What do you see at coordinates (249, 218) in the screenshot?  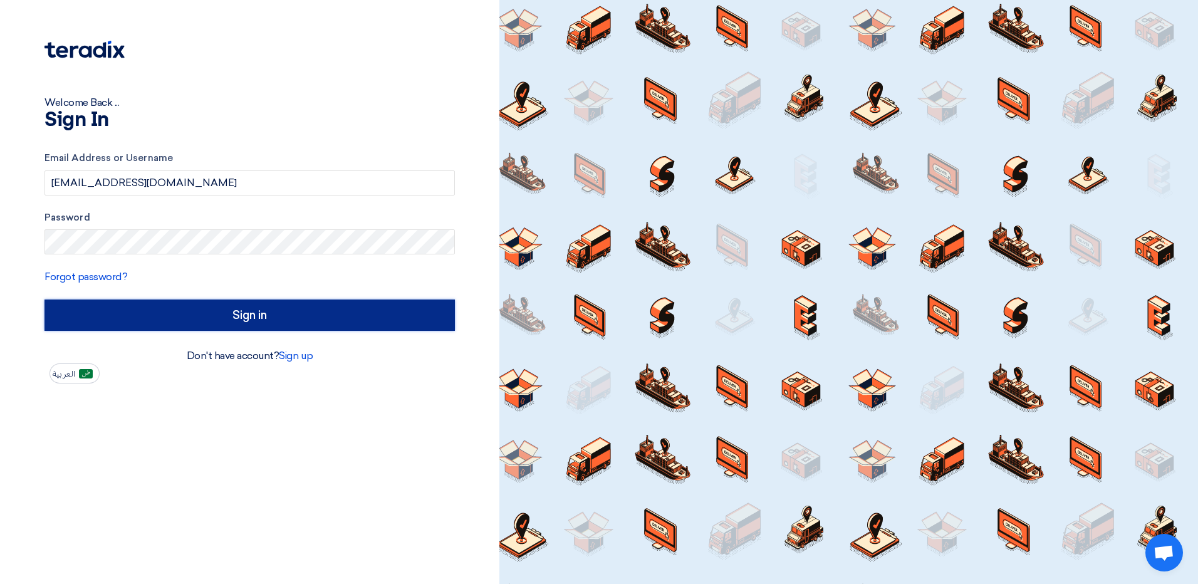 I see `label: Password` at bounding box center [249, 218].